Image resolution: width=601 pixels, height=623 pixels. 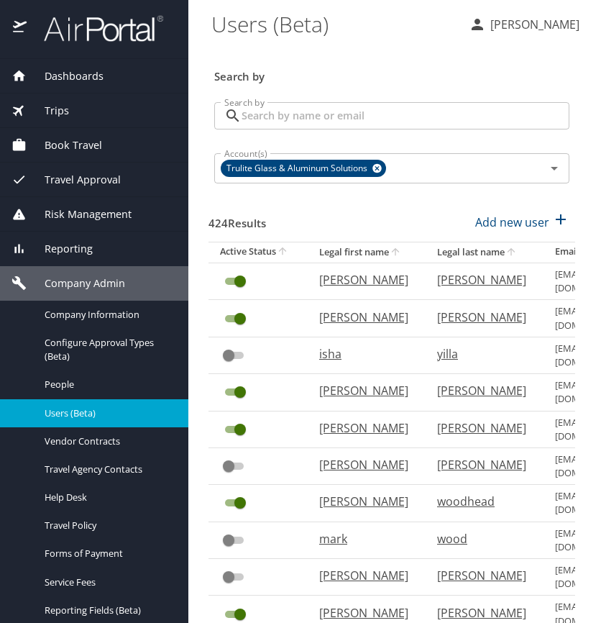 What do you see at coordinates (108, 582) in the screenshot?
I see `span: Service Fees` at bounding box center [108, 582].